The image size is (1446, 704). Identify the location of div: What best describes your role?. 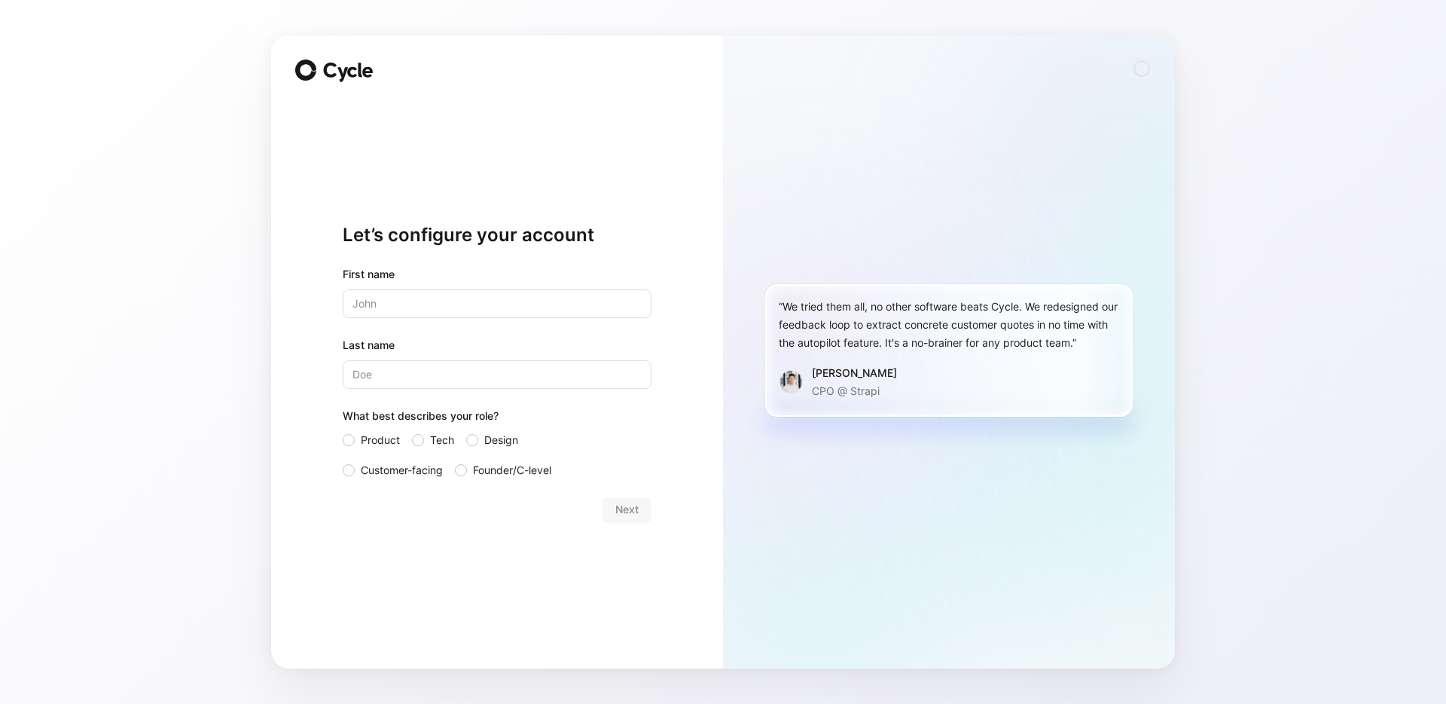
(497, 419).